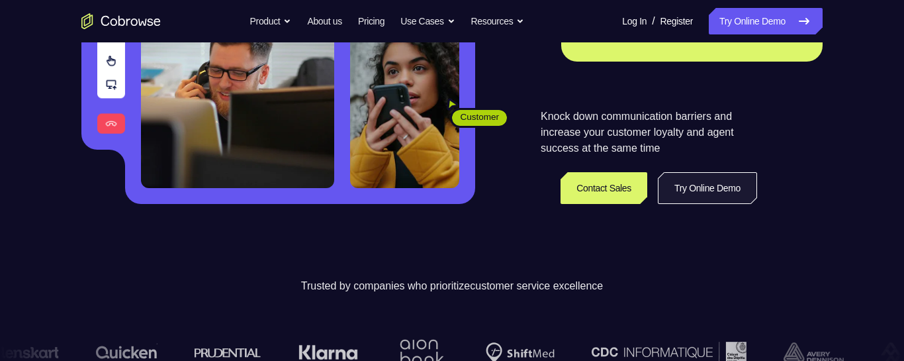  I want to click on img: Klarna, so click(322, 352).